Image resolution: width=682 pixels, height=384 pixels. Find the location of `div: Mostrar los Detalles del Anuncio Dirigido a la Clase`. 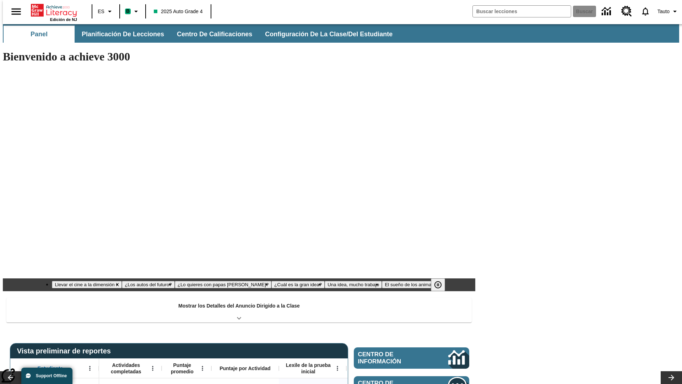

div: Mostrar los Detalles del Anuncio Dirigido a la Clase is located at coordinates (239, 310).